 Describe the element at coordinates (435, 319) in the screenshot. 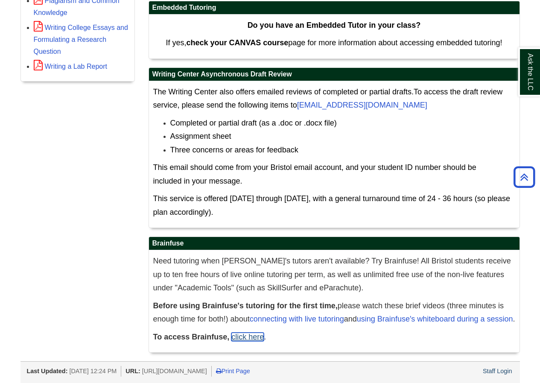

I see `a: using Brainfuse's whiteboard during a session` at that location.